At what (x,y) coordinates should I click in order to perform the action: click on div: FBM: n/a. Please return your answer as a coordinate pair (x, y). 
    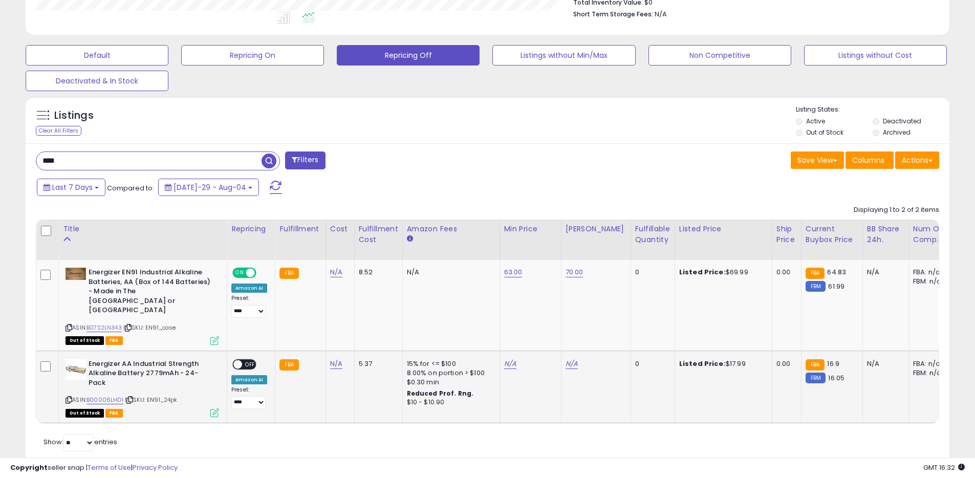
    Looking at the image, I should click on (930, 373).